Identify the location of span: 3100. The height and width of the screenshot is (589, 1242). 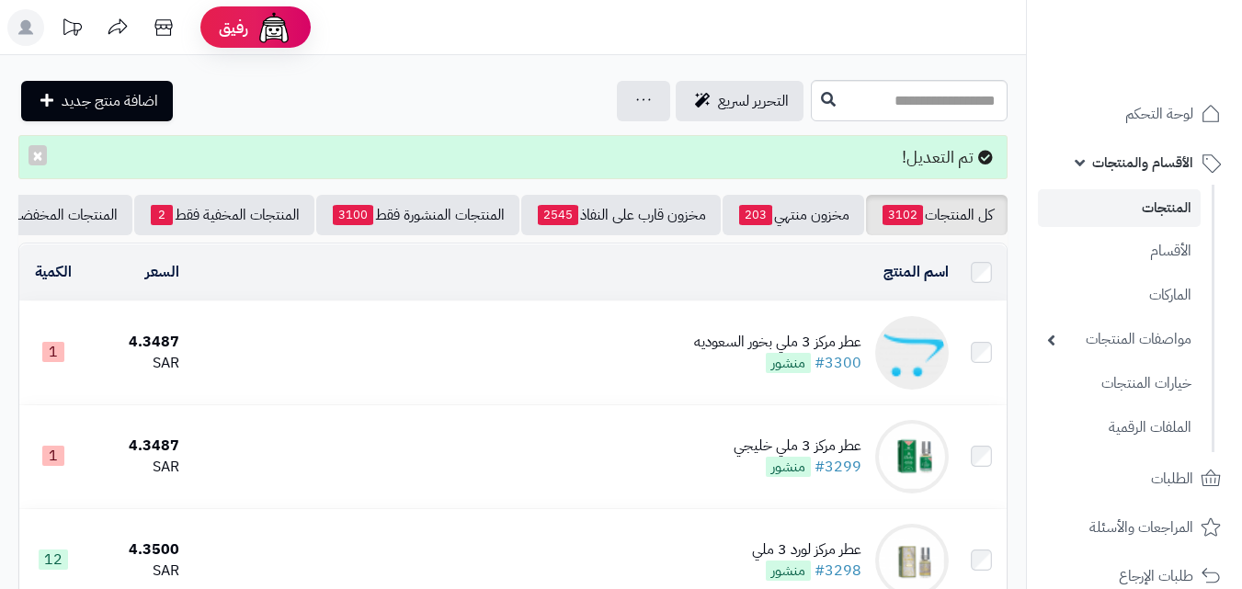
(353, 215).